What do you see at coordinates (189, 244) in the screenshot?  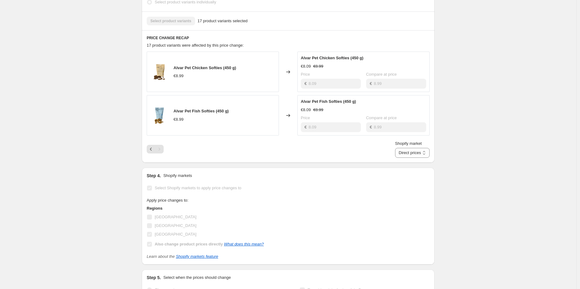 I see `b: Also change product prices directly` at bounding box center [189, 244].